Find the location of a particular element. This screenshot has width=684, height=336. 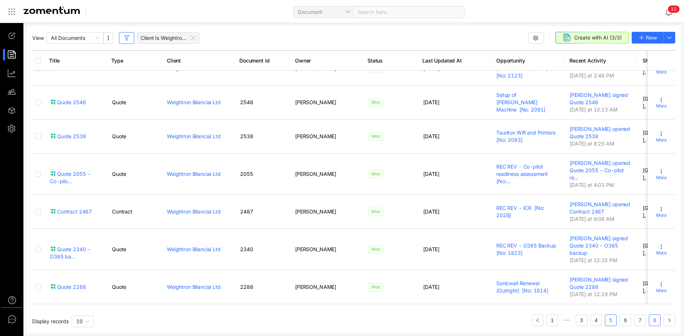

span: left is located at coordinates (538, 321).